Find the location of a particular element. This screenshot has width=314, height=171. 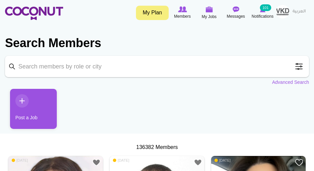

img: Home is located at coordinates (34, 13).